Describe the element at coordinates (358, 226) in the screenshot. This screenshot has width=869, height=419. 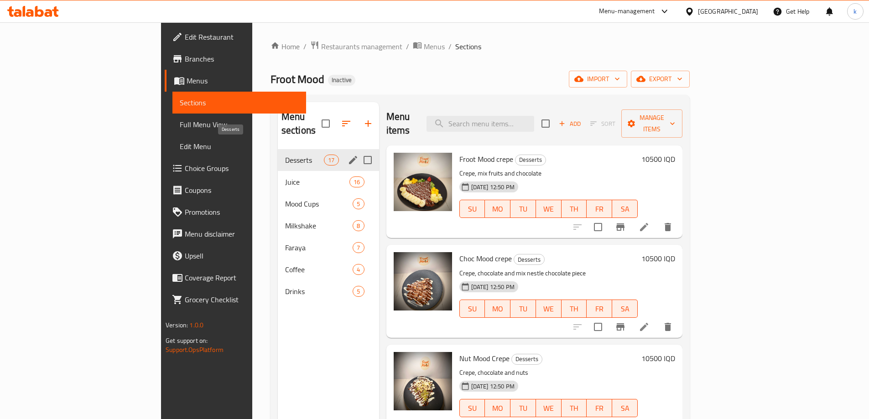
I see `span: 8` at that location.